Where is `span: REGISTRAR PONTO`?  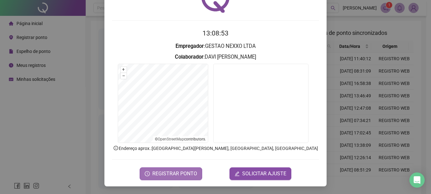 span: REGISTRAR PONTO is located at coordinates (175, 174).